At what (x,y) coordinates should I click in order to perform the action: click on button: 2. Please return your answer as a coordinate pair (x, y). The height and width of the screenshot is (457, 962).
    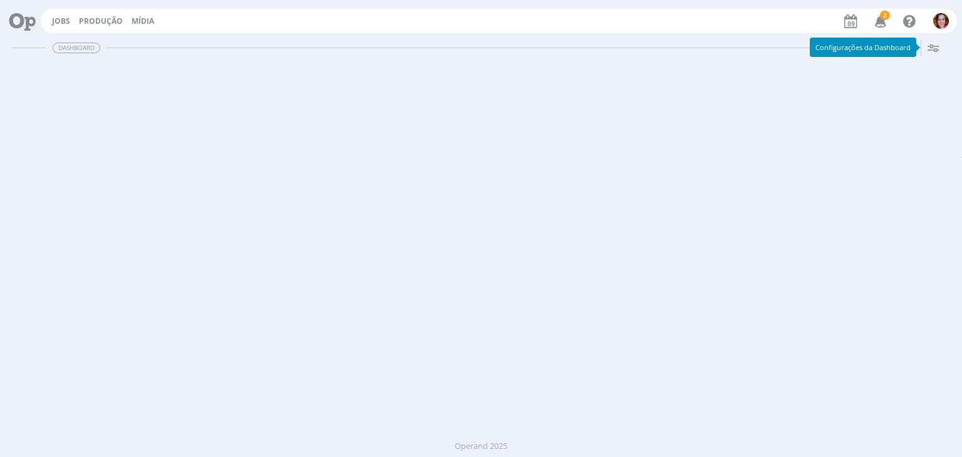
    Looking at the image, I should click on (879, 21).